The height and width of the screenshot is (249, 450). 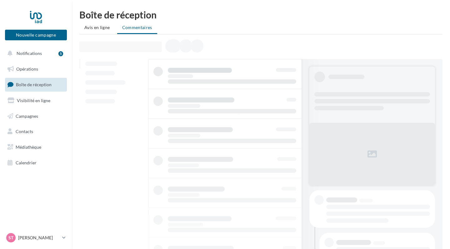 What do you see at coordinates (36, 35) in the screenshot?
I see `button: Nouvelle campagne` at bounding box center [36, 35].